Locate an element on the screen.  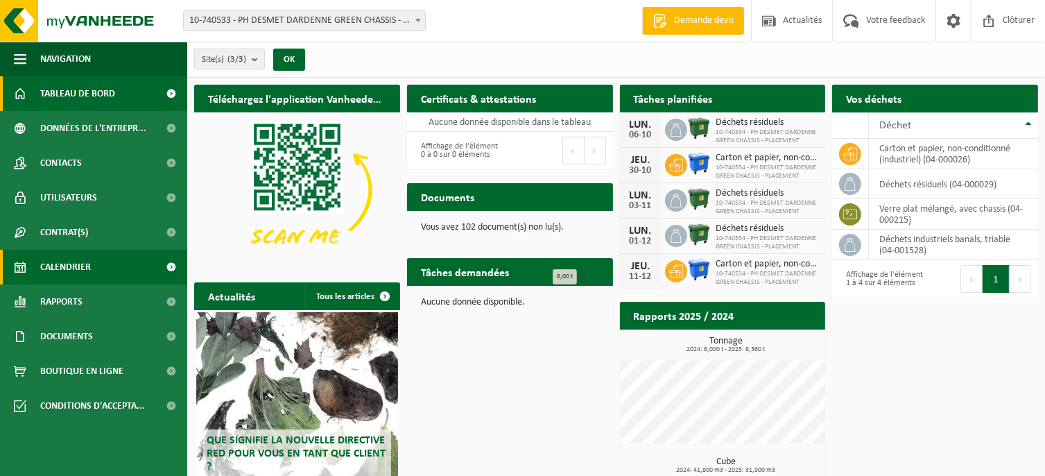
div: 03-11 is located at coordinates (641, 206).